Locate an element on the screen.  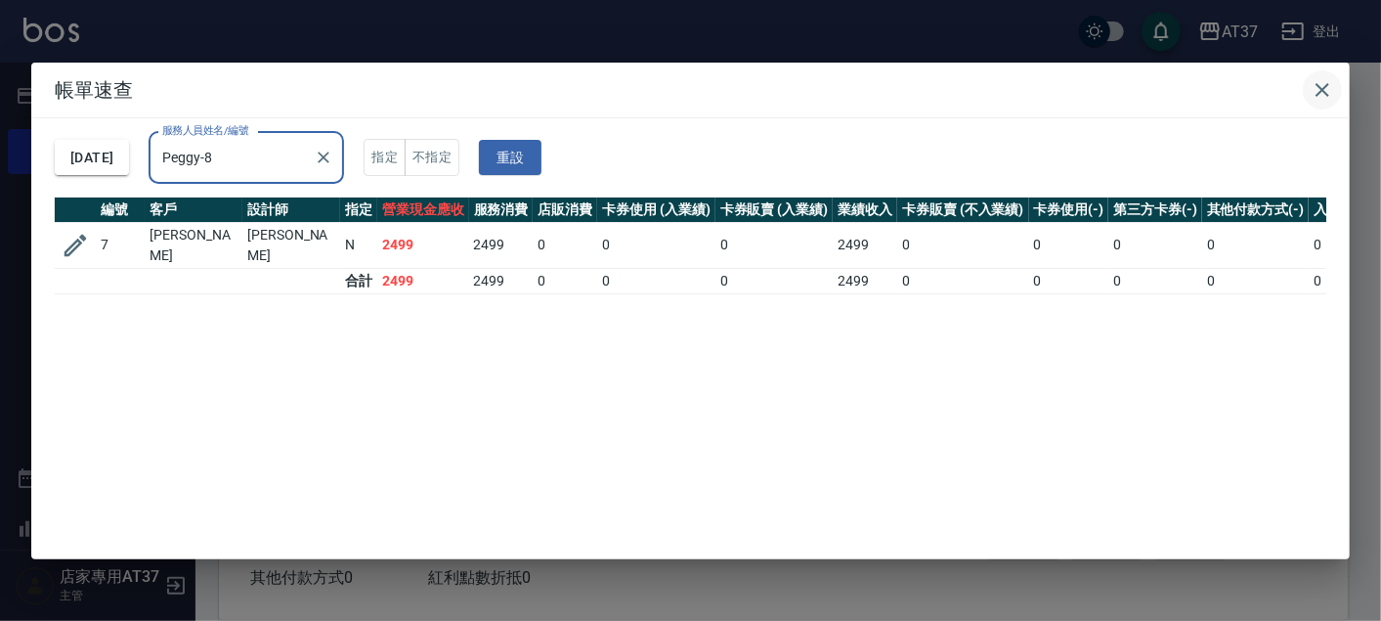
th: 卡券使用 (入業績) is located at coordinates (656, 210).